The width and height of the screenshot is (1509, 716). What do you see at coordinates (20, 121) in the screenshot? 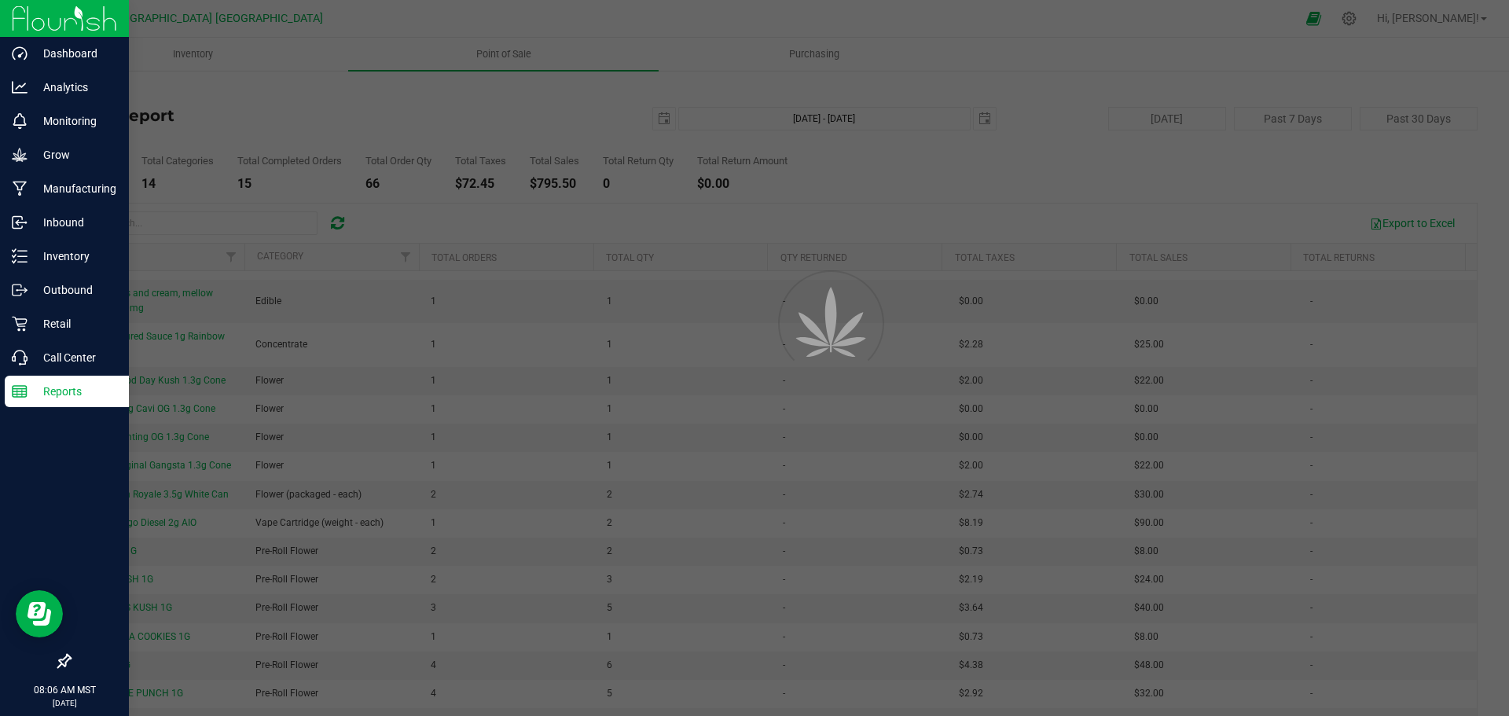
I see `inline-svg: Monitoring` at bounding box center [20, 121].